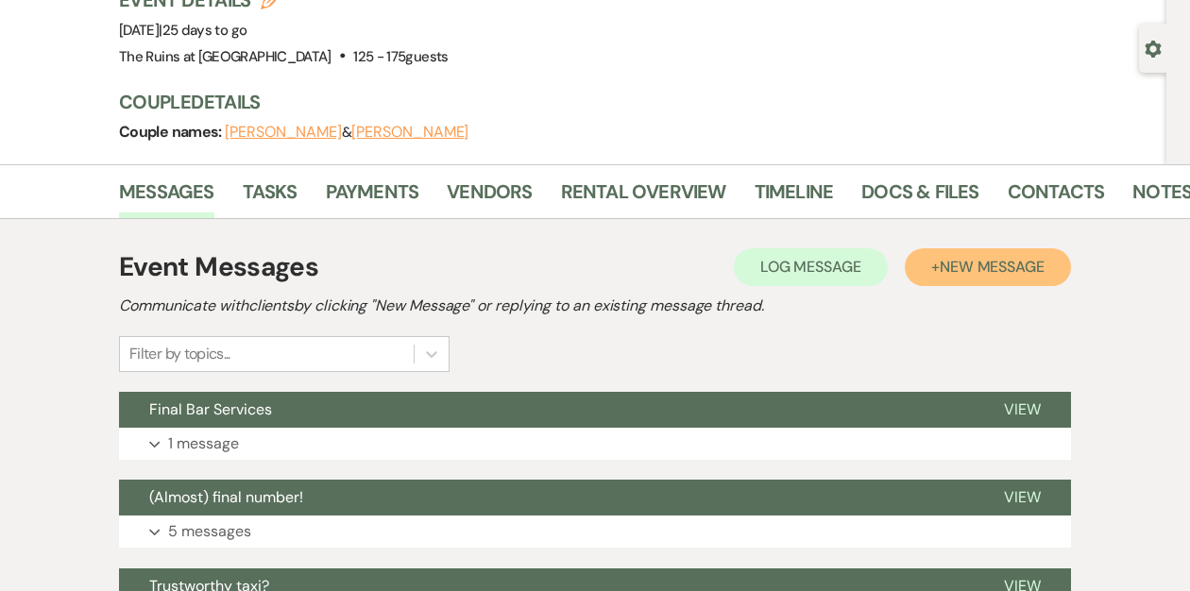 This screenshot has height=591, width=1190. I want to click on span: Final Bar Services, so click(211, 409).